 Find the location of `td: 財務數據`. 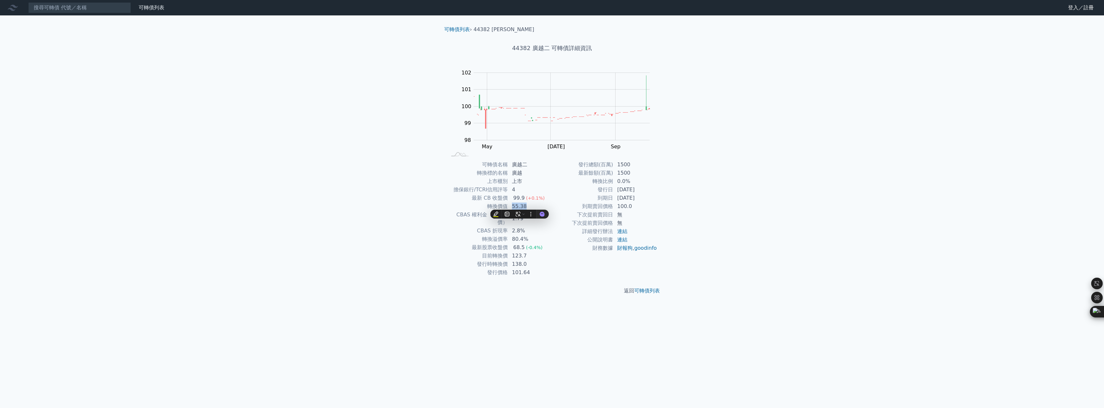

td: 財務數據 is located at coordinates (582, 248).